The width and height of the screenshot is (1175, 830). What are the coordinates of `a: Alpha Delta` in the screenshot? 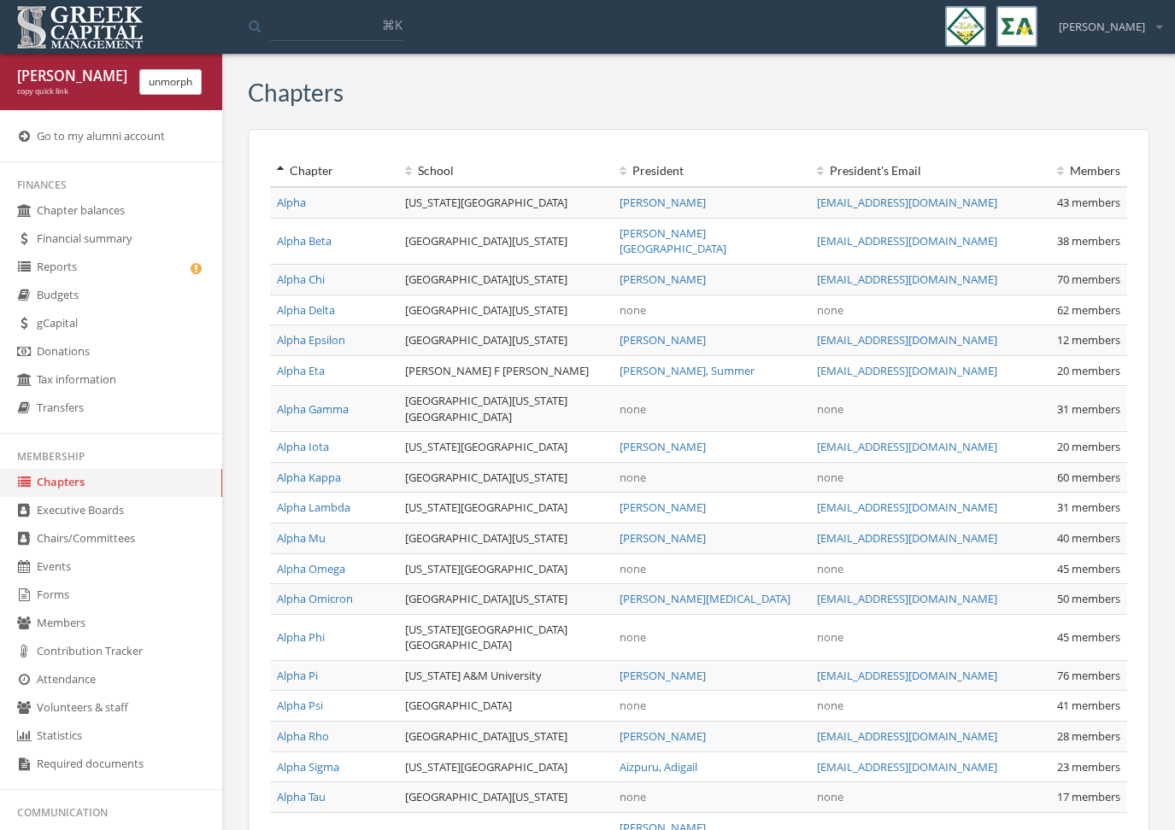 It's located at (306, 310).